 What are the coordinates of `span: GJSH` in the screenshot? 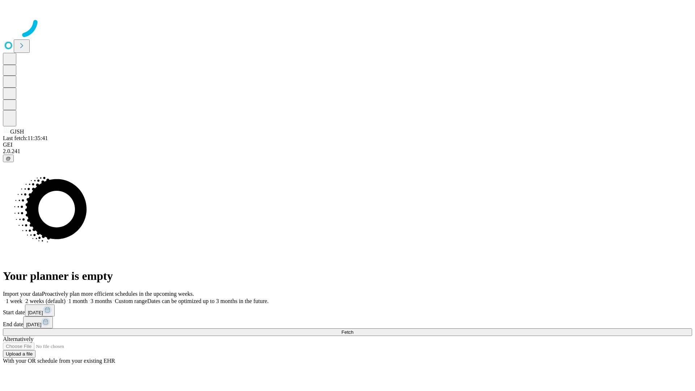 It's located at (17, 131).